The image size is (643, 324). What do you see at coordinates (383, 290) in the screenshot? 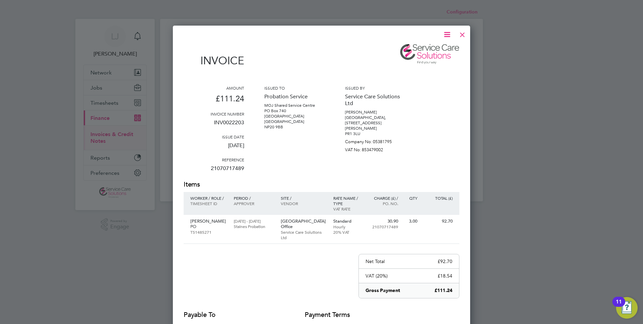
I see `p: Gross Payment` at bounding box center [383, 290].